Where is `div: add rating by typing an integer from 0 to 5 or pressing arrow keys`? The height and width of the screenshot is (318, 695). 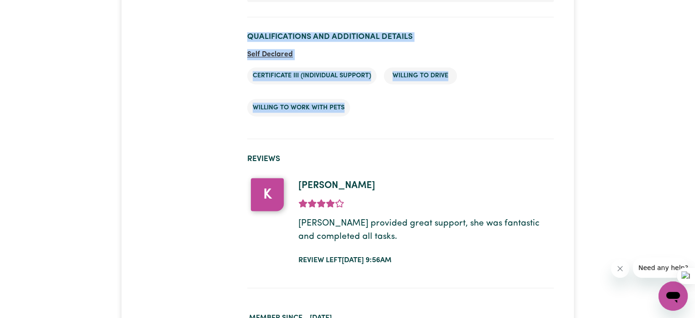 div: add rating by typing an integer from 0 to 5 or pressing arrow keys is located at coordinates (321, 203).